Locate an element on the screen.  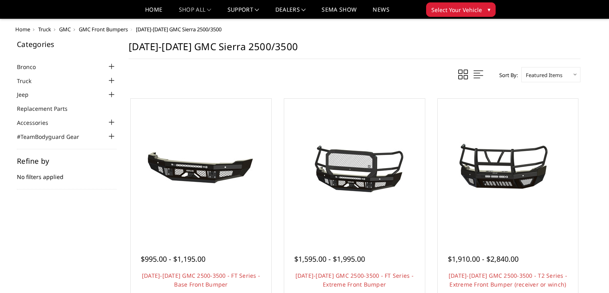
h5: Categories is located at coordinates (67, 44).